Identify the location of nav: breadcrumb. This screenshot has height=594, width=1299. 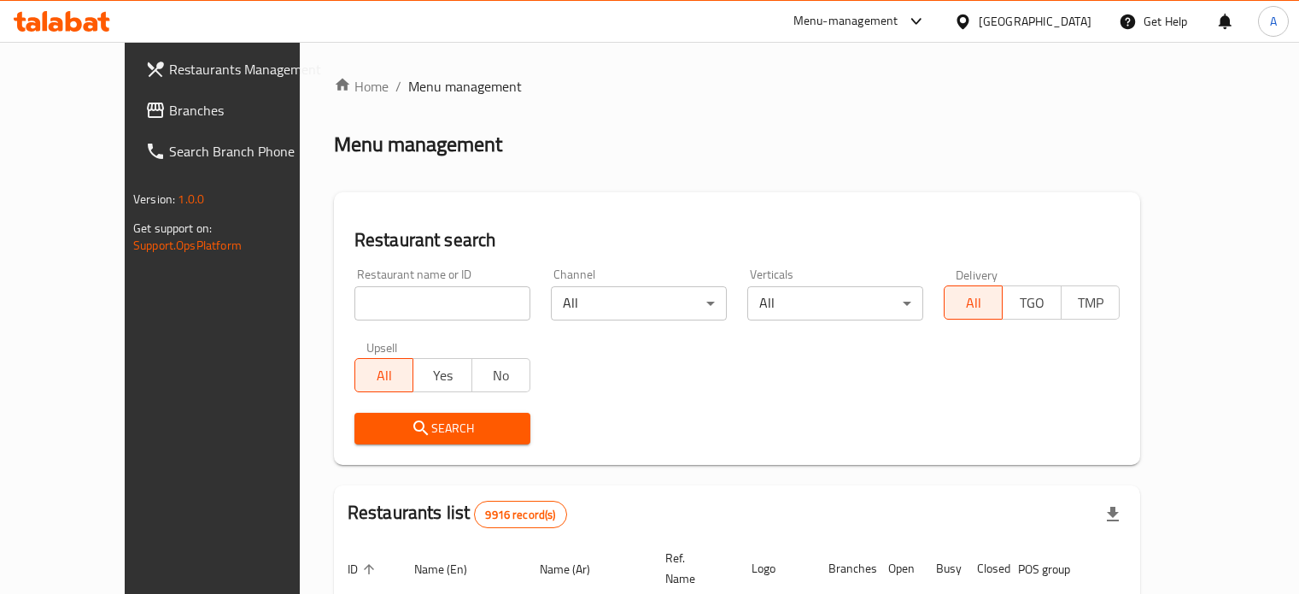
(737, 86).